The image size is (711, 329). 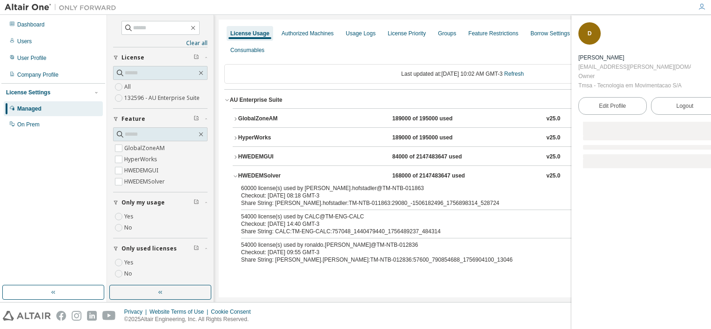 What do you see at coordinates (149, 249) in the screenshot?
I see `span: Only used licenses` at bounding box center [149, 249].